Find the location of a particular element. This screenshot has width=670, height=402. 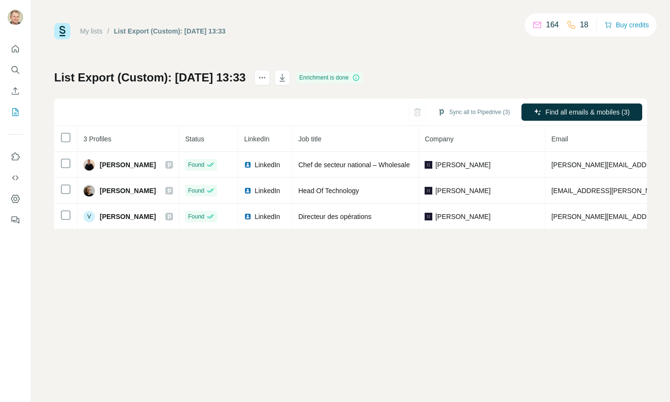

p: 18 is located at coordinates (584, 25).